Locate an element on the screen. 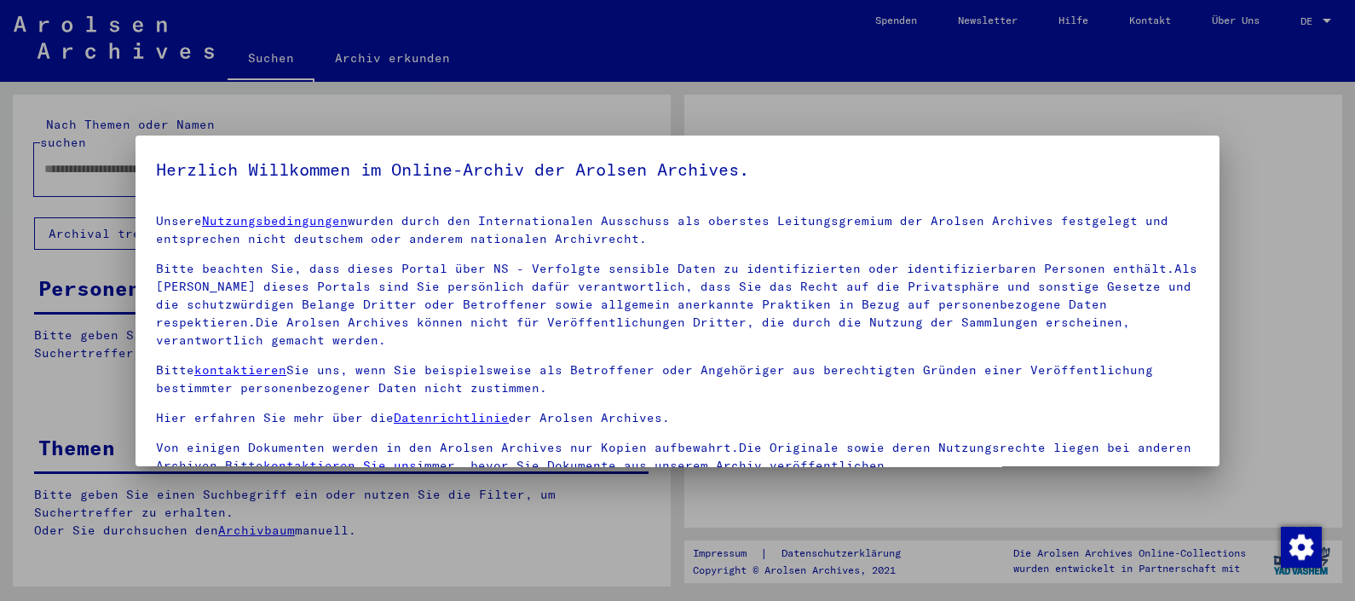  a: kontaktieren Sie uns is located at coordinates (340, 465).